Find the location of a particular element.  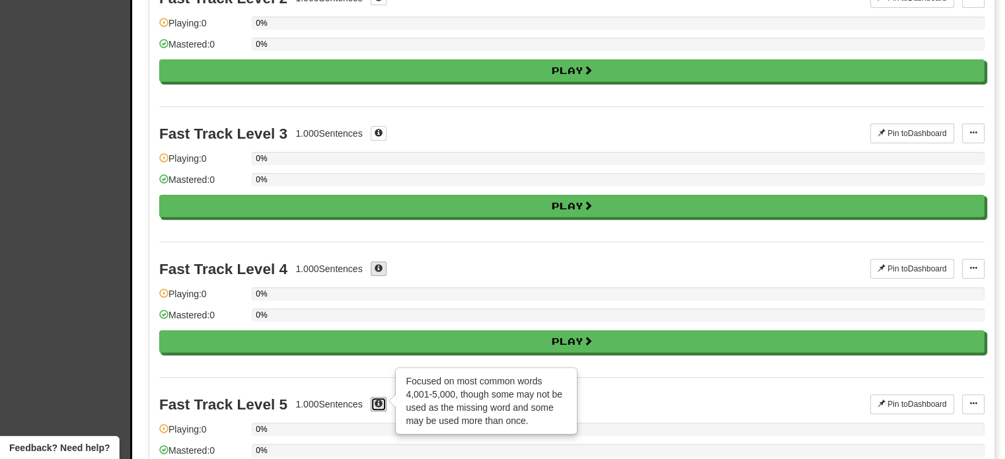

div: Focused on most common words 4,001-5,000, though some may not be used as the missing word and som... is located at coordinates (486, 401).